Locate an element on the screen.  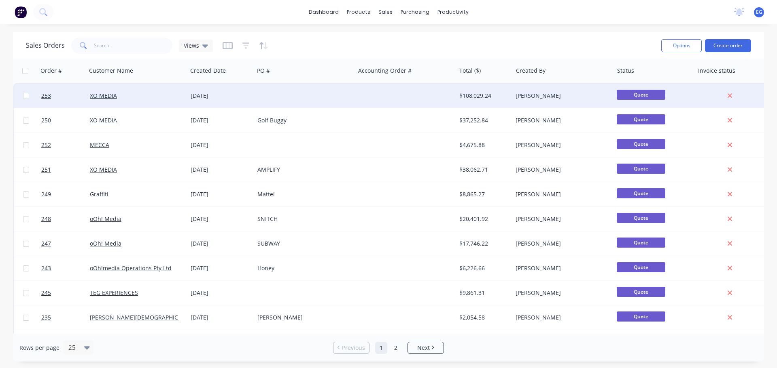
span: Previous is located at coordinates (353, 348).